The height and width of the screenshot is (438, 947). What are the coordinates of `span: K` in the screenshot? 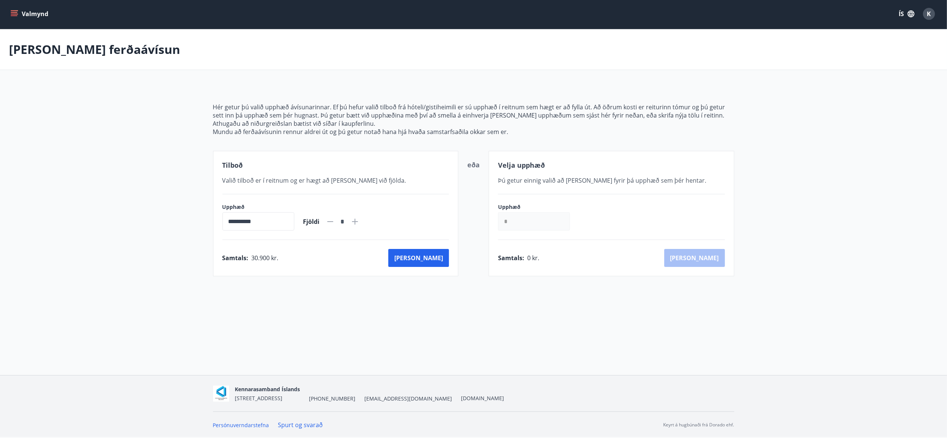 It's located at (930, 14).